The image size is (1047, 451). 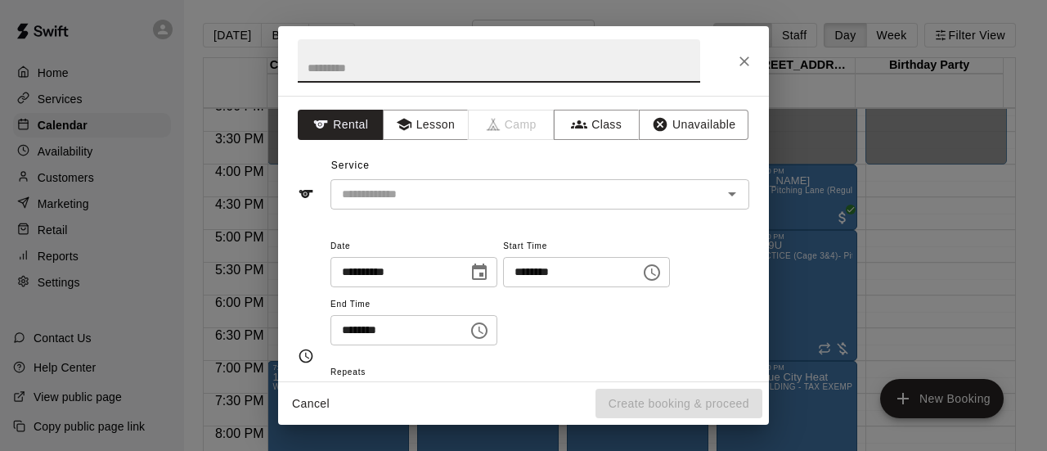 I want to click on button: Close, so click(x=744, y=61).